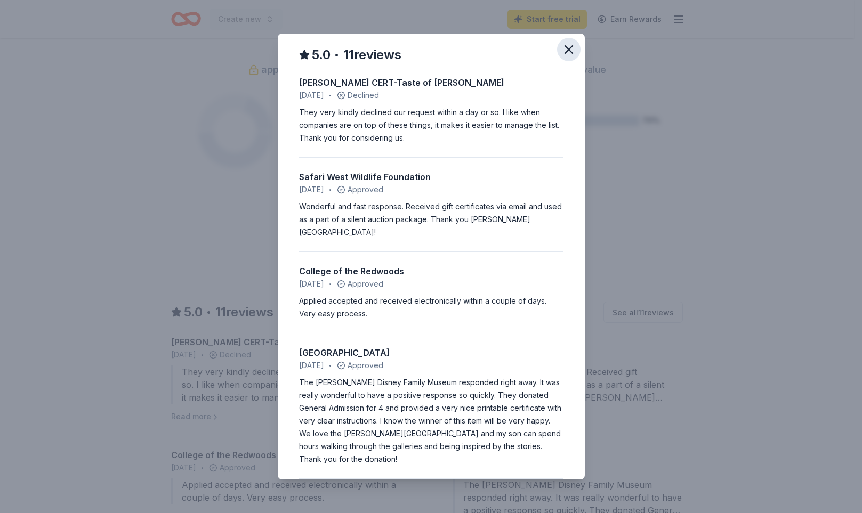 This screenshot has width=862, height=513. I want to click on div: College of the Redwoods, so click(431, 271).